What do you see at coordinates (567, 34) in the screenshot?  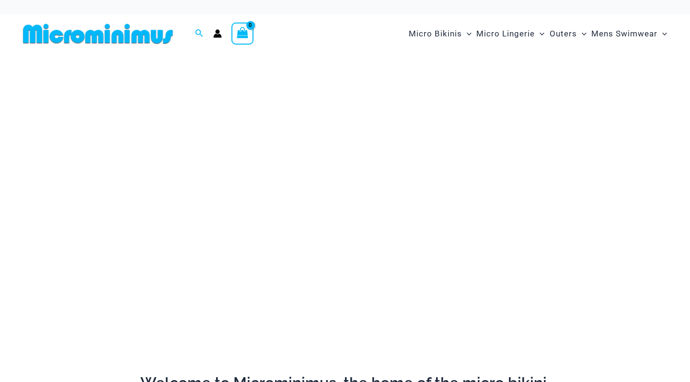 I see `a: OutersMenu ToggleMenu Toggle` at bounding box center [567, 34].